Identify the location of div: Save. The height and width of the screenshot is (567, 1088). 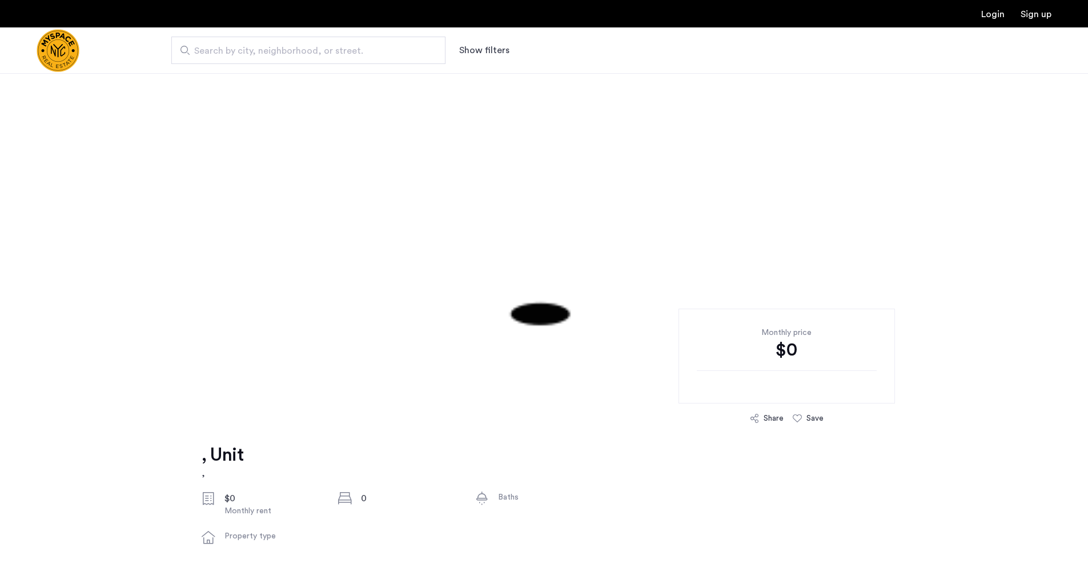
(815, 418).